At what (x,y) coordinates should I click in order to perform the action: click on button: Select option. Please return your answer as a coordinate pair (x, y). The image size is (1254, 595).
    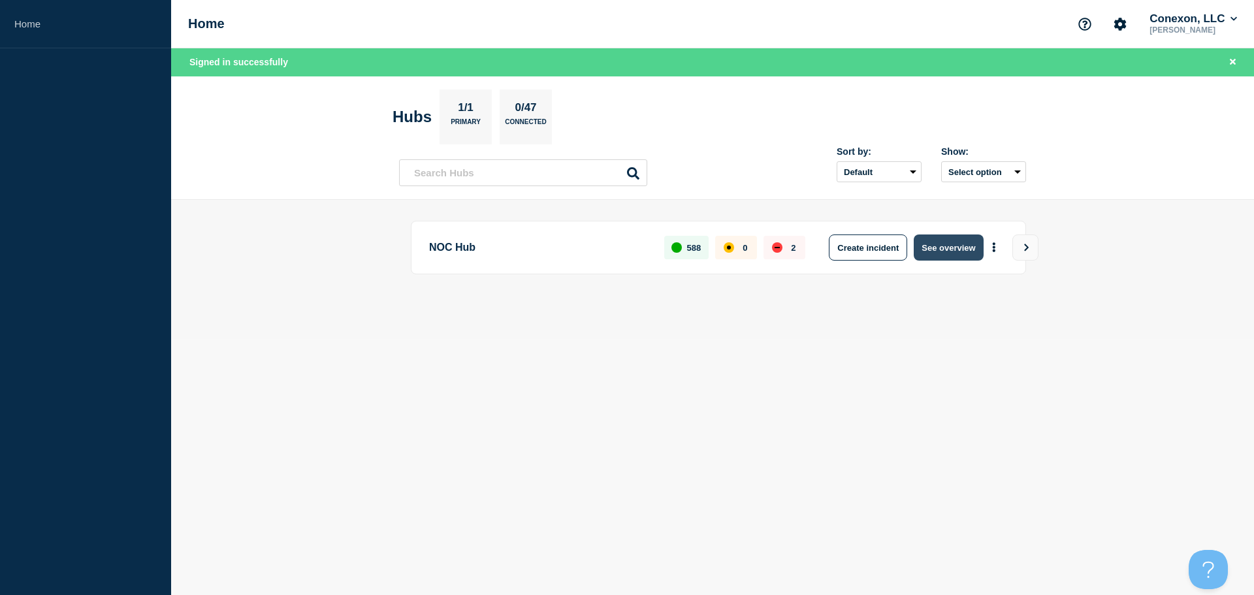
    Looking at the image, I should click on (984, 172).